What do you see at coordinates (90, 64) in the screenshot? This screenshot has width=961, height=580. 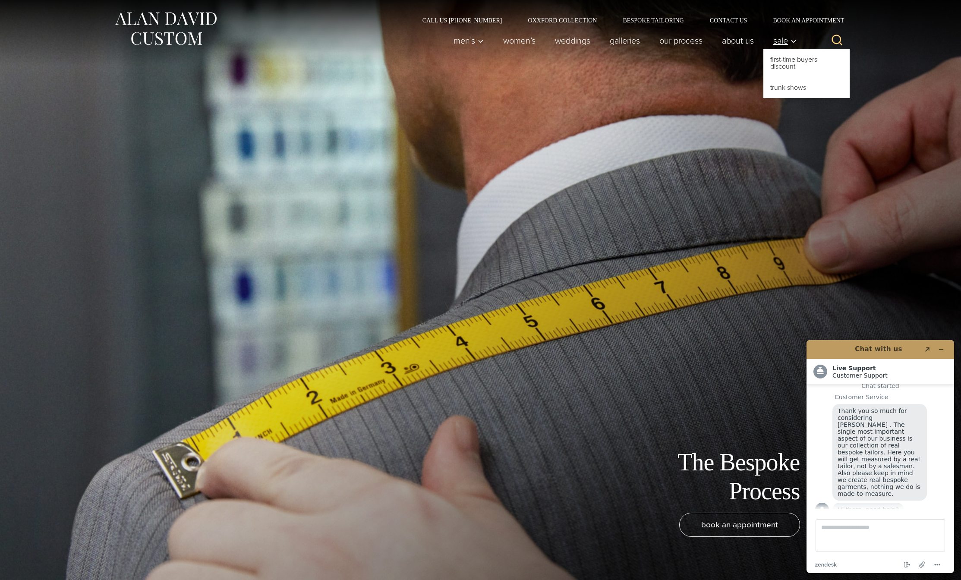 I see `div: Customer Service` at bounding box center [90, 64].